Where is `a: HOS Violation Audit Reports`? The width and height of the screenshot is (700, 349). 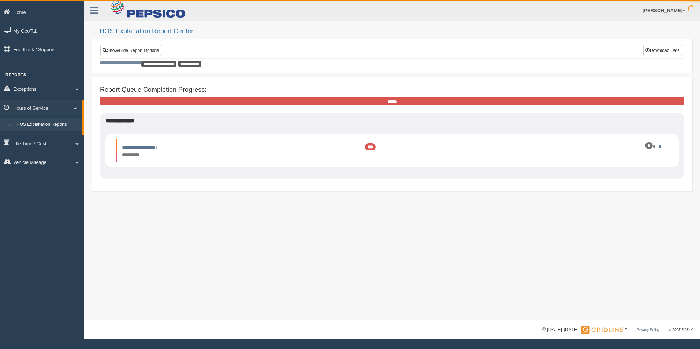
a: HOS Violation Audit Reports is located at coordinates (48, 138).